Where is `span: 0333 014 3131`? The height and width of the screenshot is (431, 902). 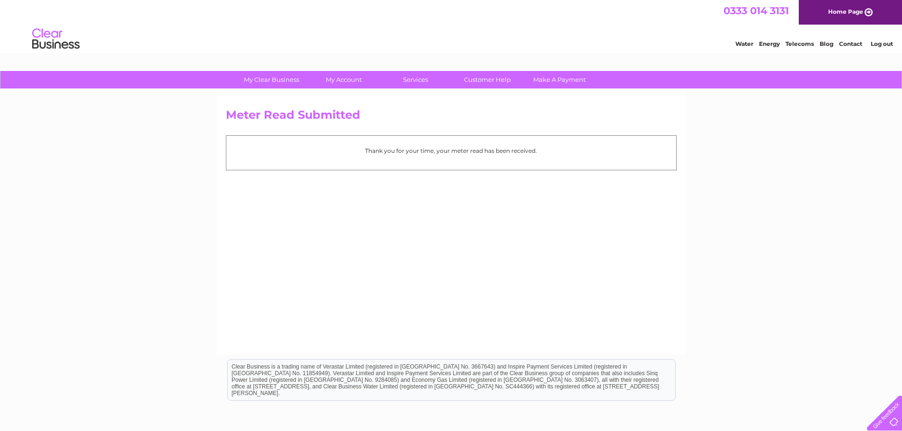 span: 0333 014 3131 is located at coordinates (756, 10).